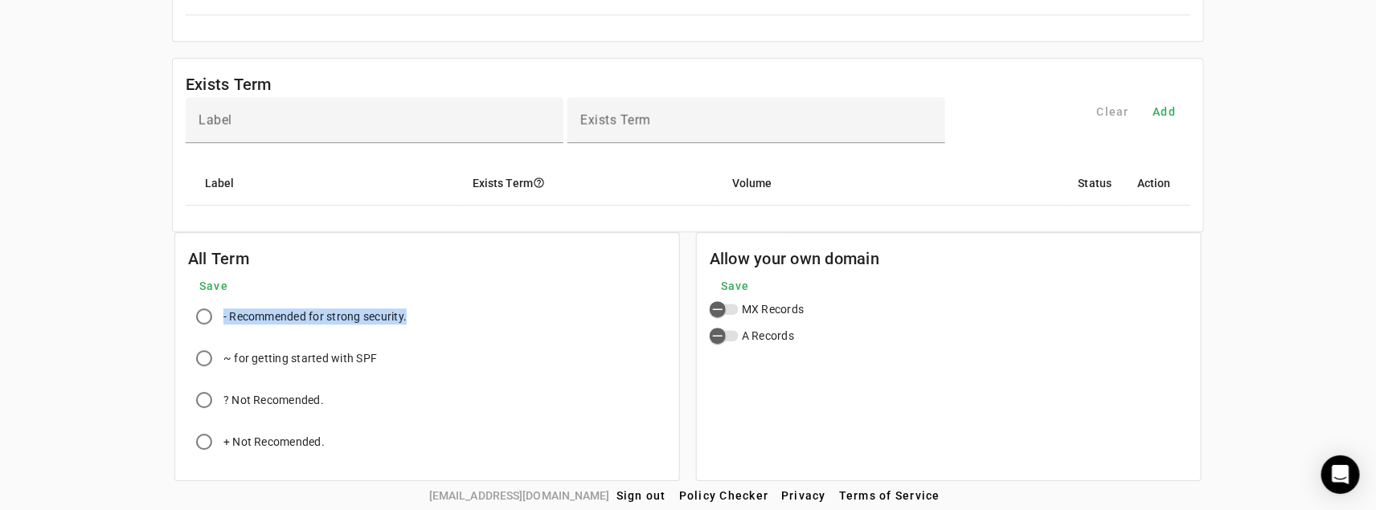 Image resolution: width=1376 pixels, height=510 pixels. Describe the element at coordinates (272, 400) in the screenshot. I see `label: ? Not Recomended.` at that location.